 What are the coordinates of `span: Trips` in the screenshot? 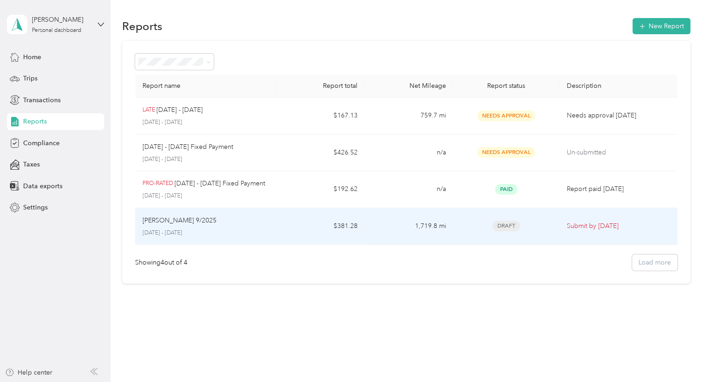 It's located at (30, 78).